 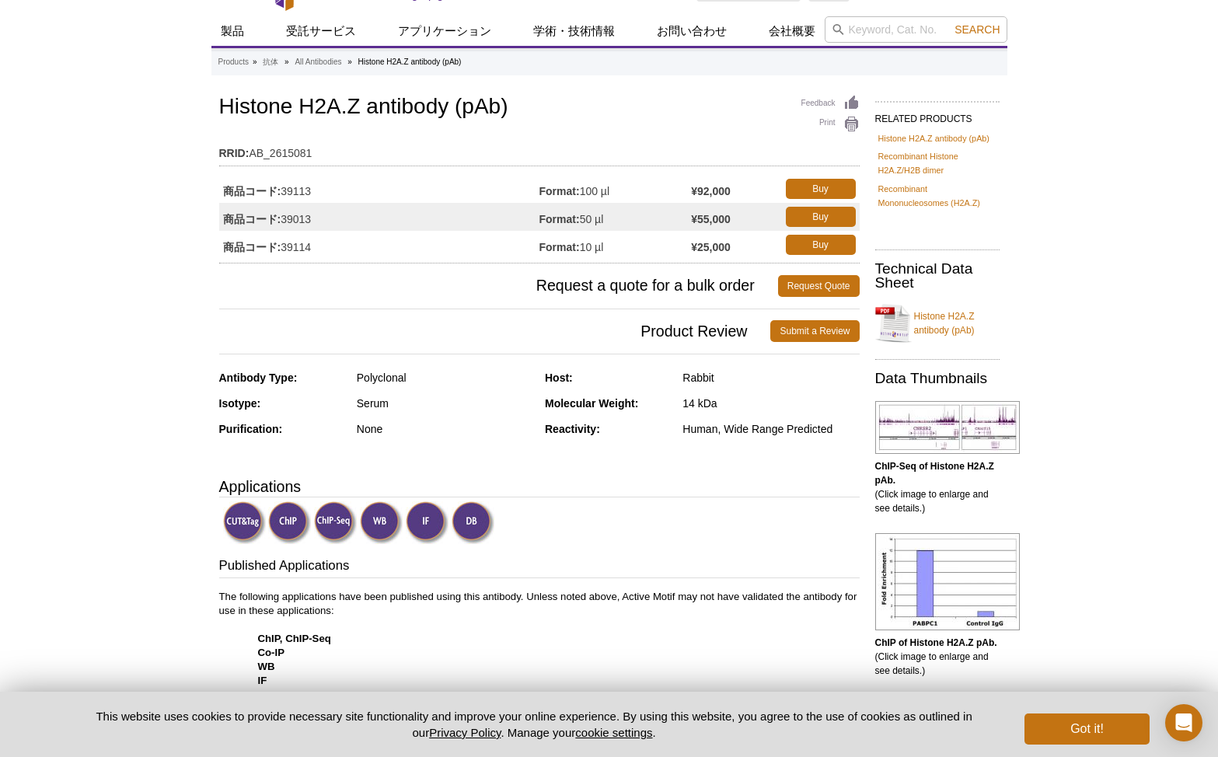 What do you see at coordinates (233, 62) in the screenshot?
I see `a: Products` at bounding box center [233, 62].